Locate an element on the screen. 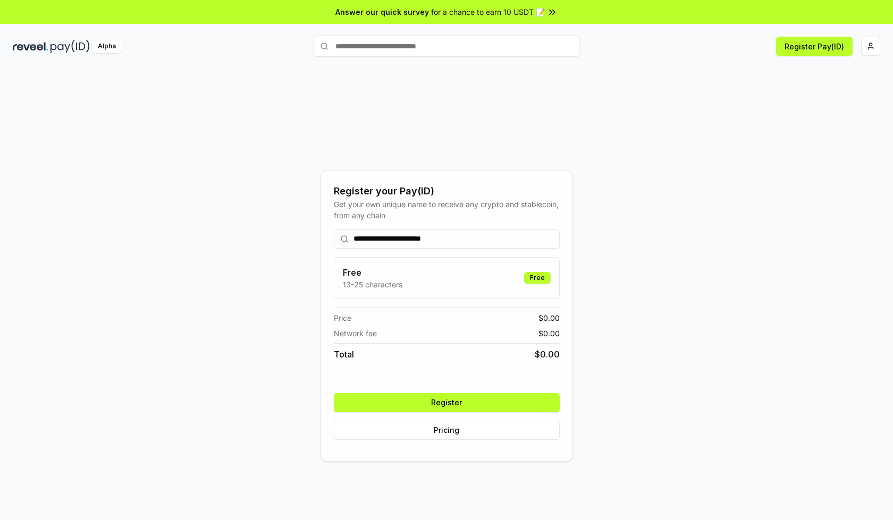 The width and height of the screenshot is (893, 520). div: Free is located at coordinates (537, 278).